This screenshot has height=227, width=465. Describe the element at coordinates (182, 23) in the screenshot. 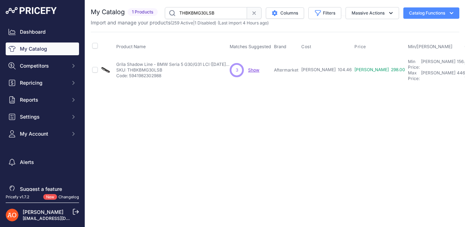

I see `a: 259 Active` at that location.